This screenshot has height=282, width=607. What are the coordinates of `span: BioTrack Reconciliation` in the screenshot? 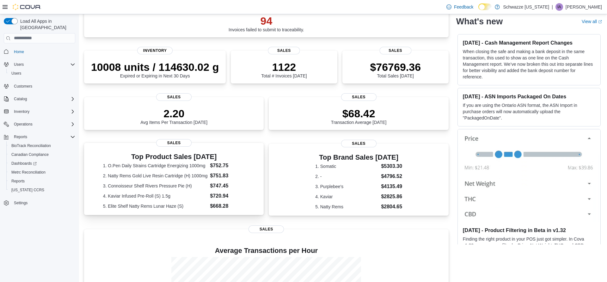 It's located at (31, 146).